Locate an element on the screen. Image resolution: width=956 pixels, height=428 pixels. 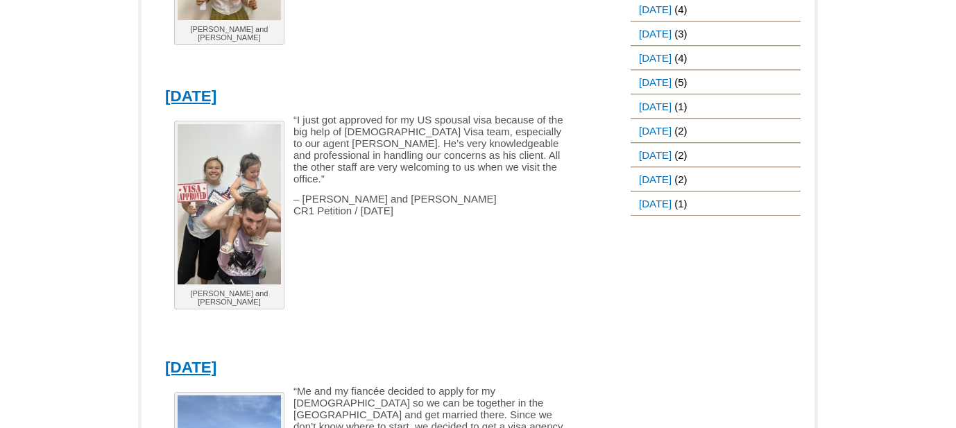
img: Evan and Abigail is located at coordinates (229, 204).